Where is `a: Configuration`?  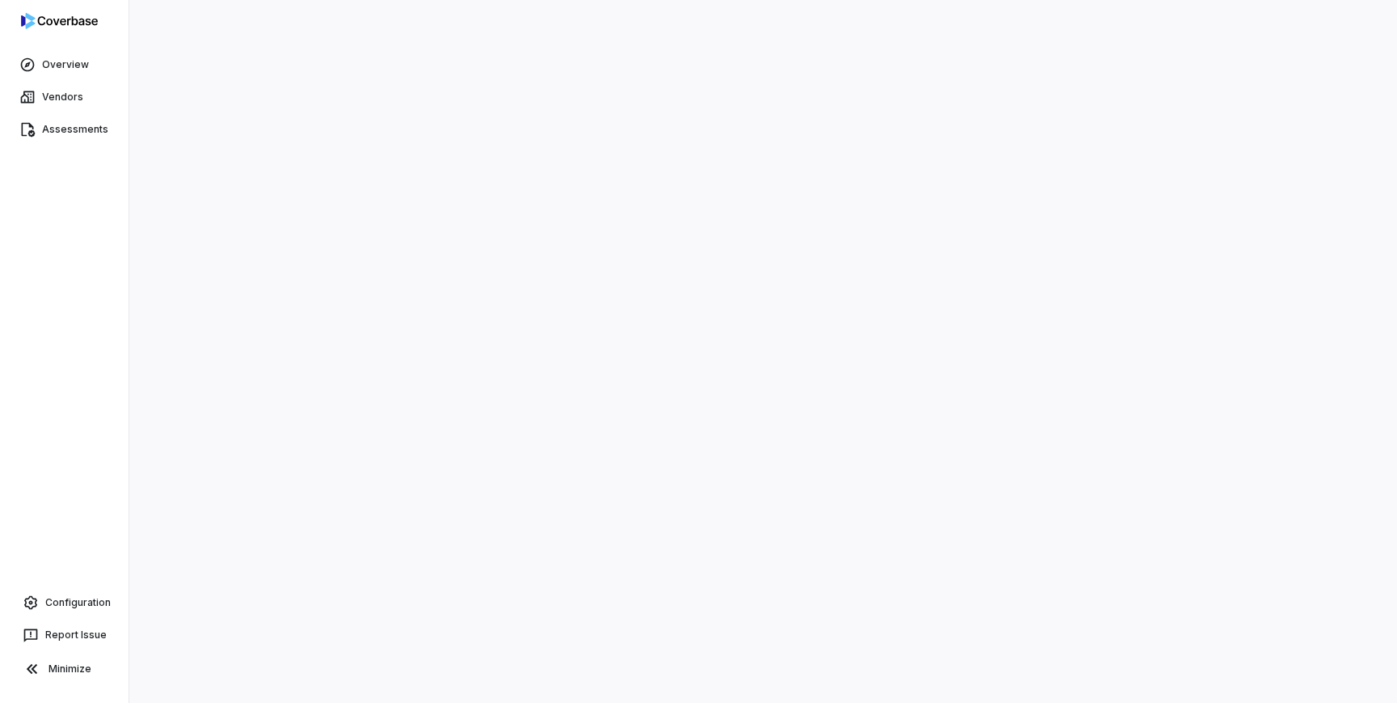
a: Configuration is located at coordinates (64, 602).